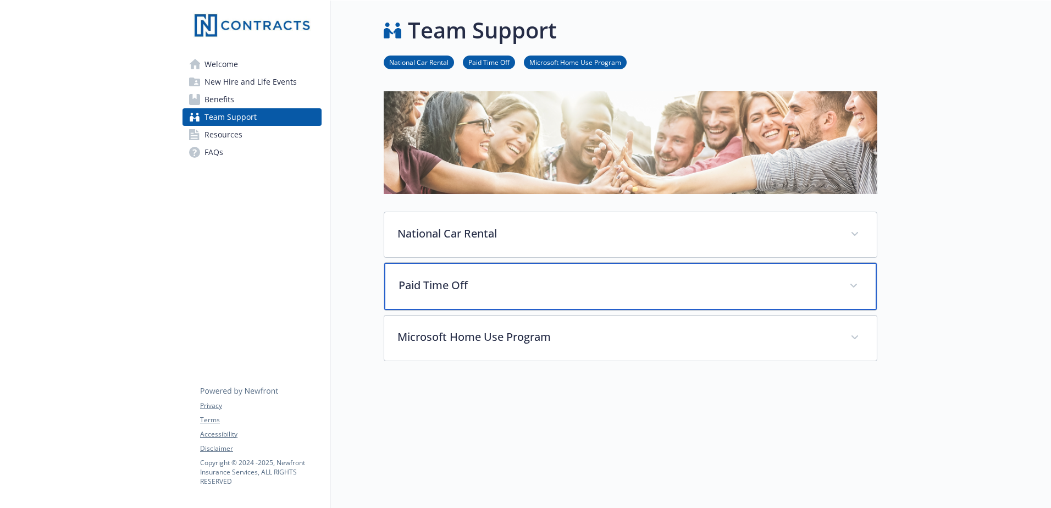 The image size is (1051, 508). I want to click on span: FAQs, so click(214, 152).